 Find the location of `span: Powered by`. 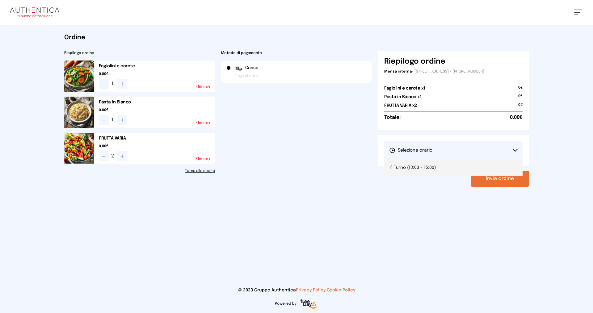

span: Powered by is located at coordinates (286, 304).